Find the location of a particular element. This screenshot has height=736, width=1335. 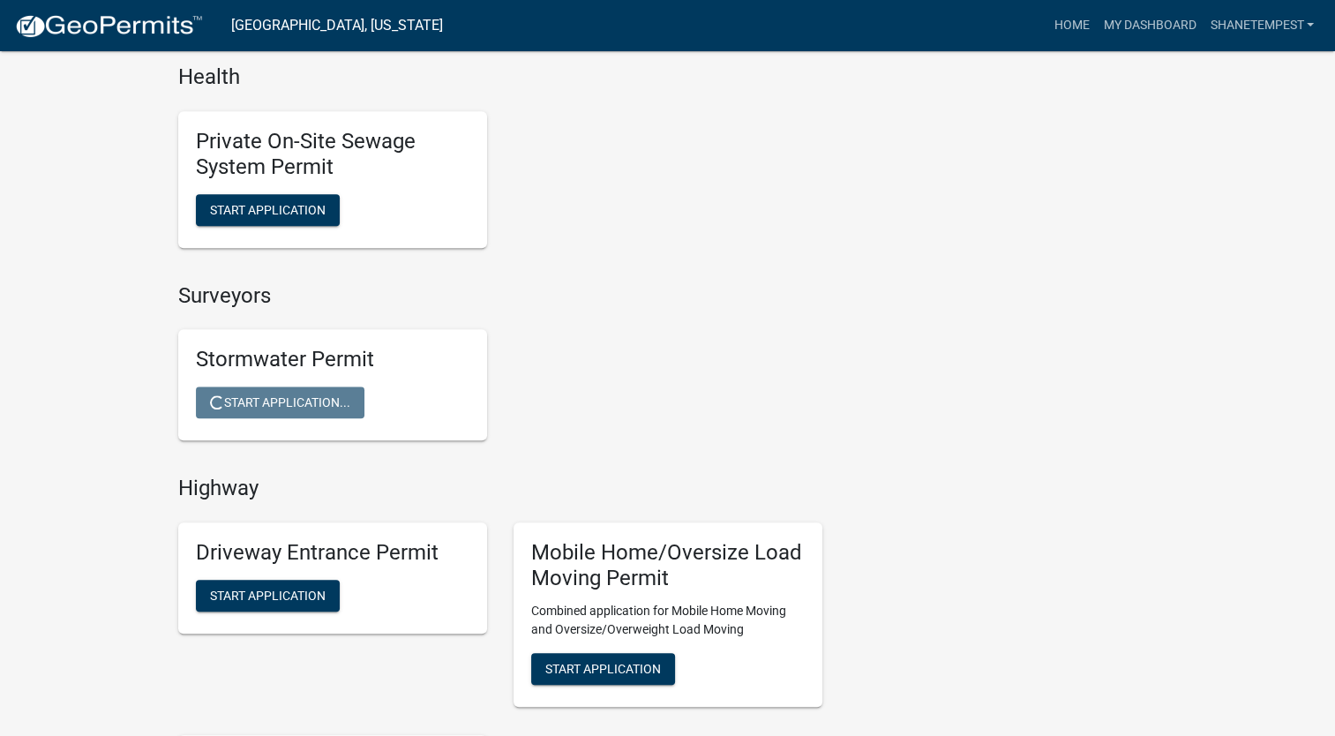

h5: Stormwater Permit is located at coordinates (333, 359).